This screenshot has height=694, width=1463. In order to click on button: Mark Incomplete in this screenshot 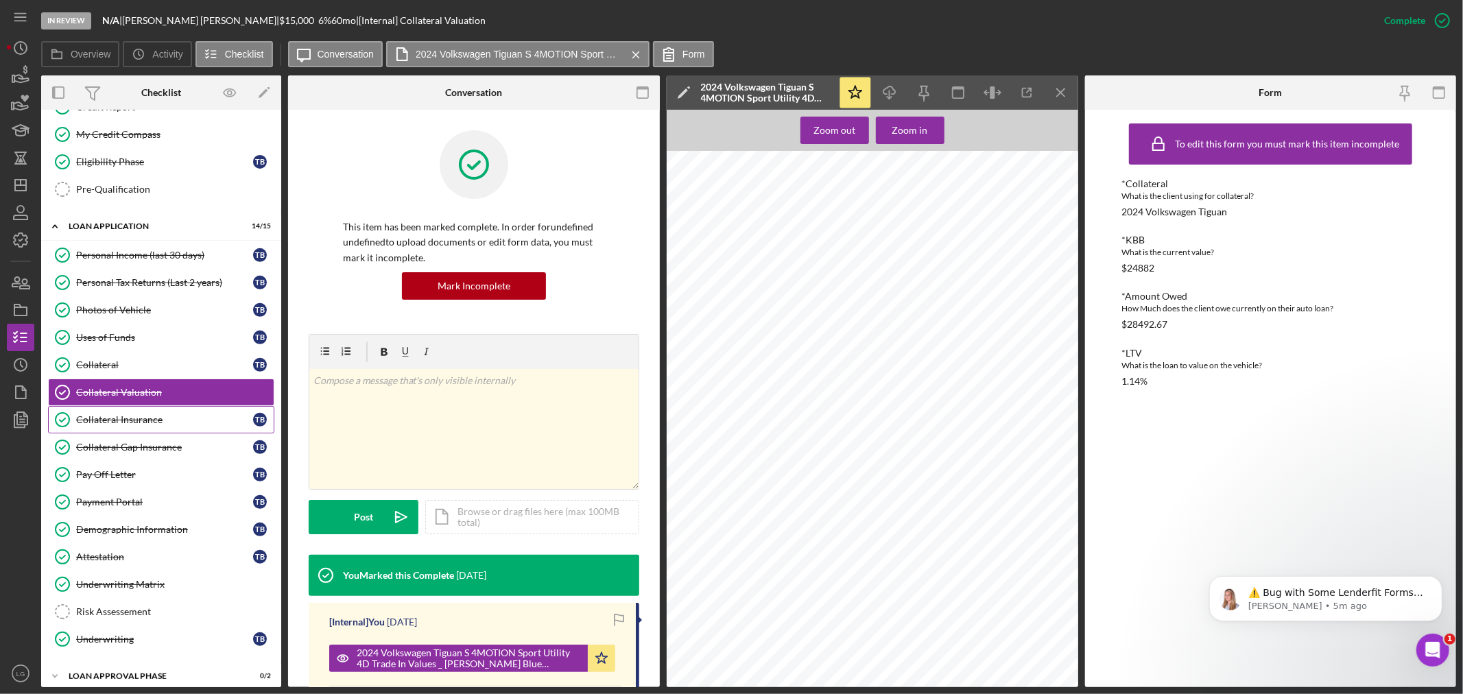, I will do `click(474, 286)`.